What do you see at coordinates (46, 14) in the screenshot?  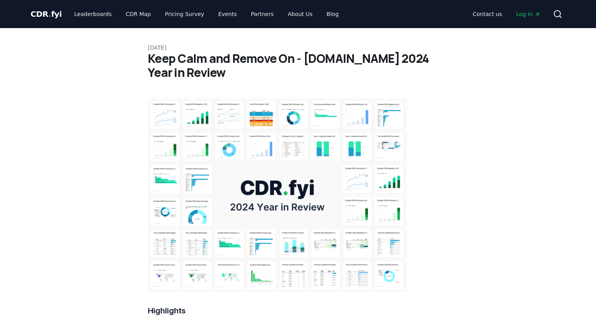 I see `span: CDR fyi` at bounding box center [46, 14].